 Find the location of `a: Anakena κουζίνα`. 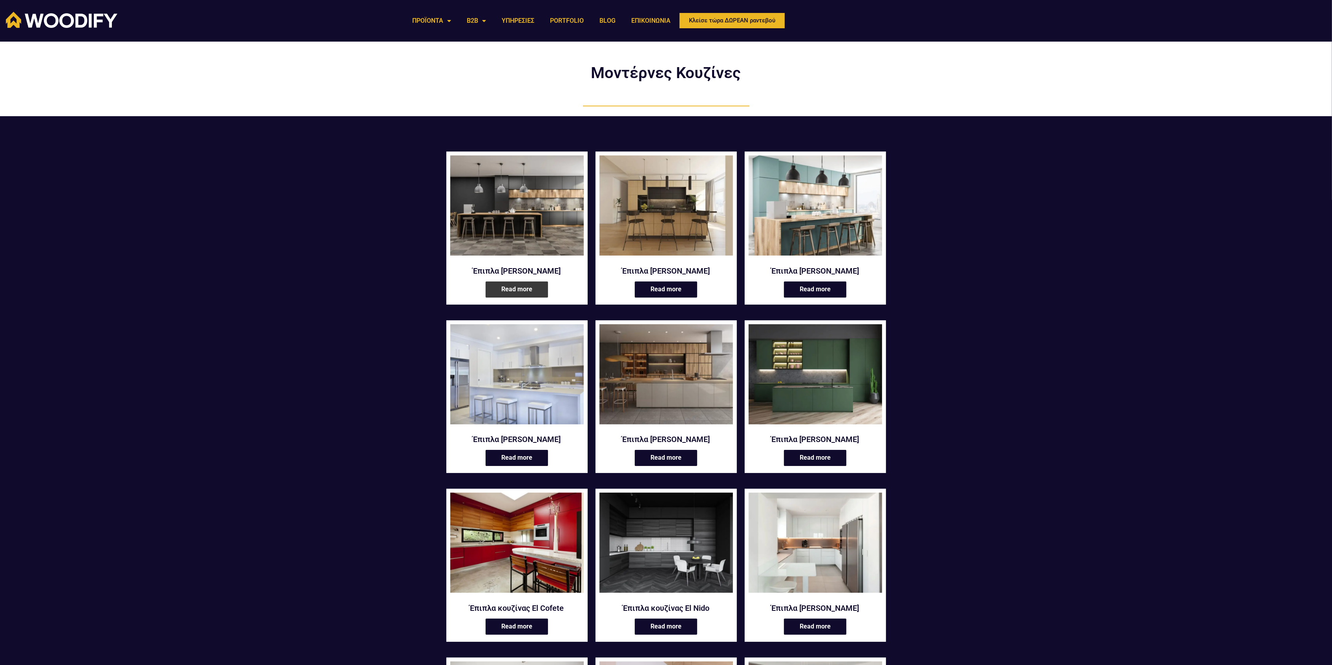

a: Anakena κουζίνα is located at coordinates (517, 208).